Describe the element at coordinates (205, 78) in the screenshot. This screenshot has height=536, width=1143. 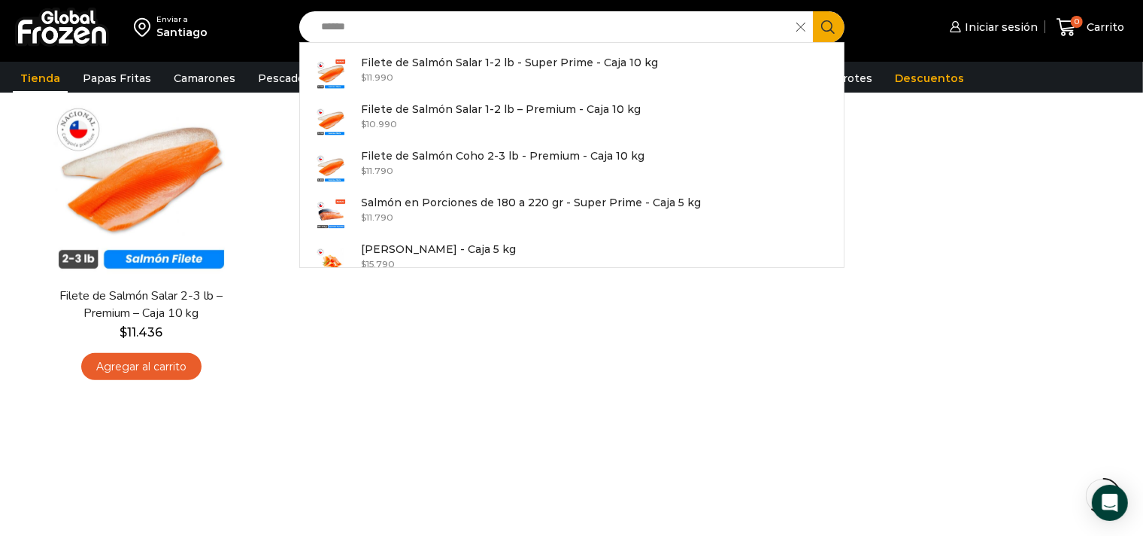
I see `a: Camarones` at that location.